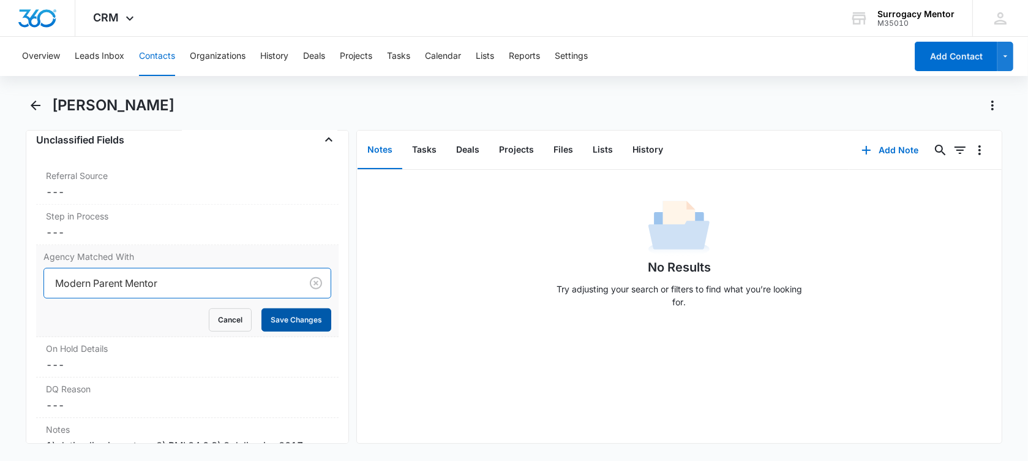  I want to click on button: Notes, so click(380, 150).